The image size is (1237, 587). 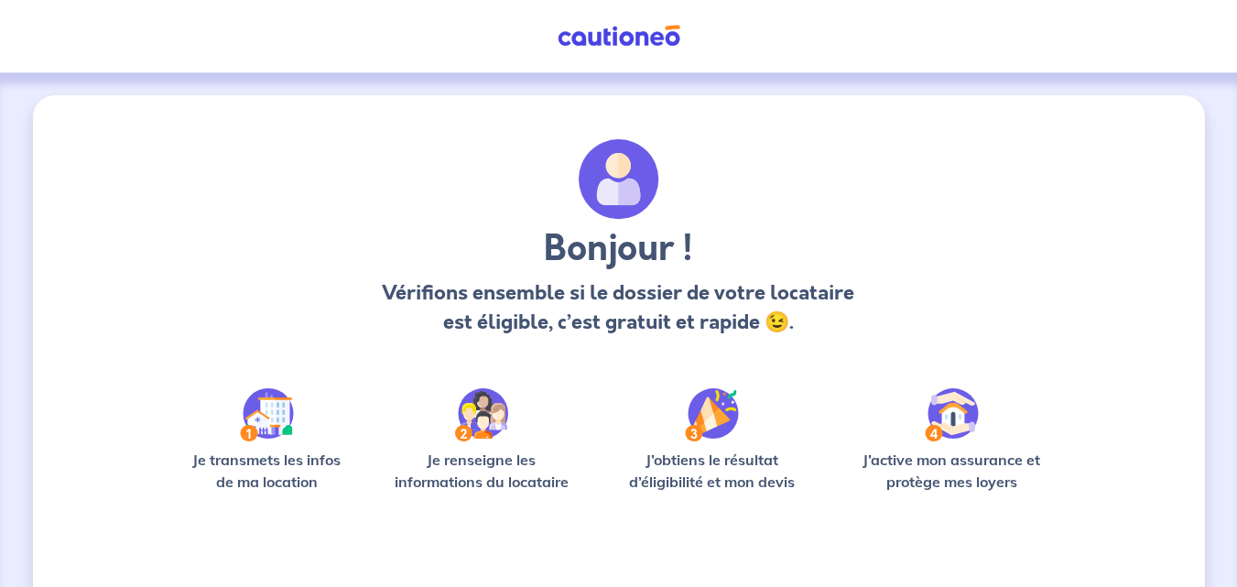 What do you see at coordinates (952, 415) in the screenshot?
I see `img: /static/bfff1cf634d835d9112899e6a3df1a5d/Step-4.svg` at bounding box center [952, 415].